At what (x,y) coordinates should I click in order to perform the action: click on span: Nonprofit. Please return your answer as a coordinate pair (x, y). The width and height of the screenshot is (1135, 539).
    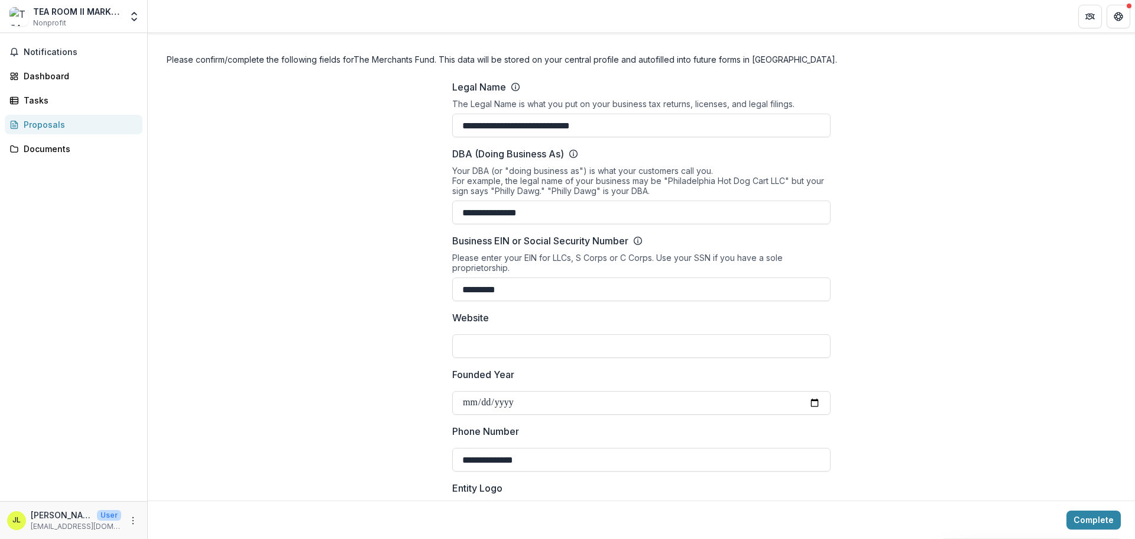
    Looking at the image, I should click on (50, 23).